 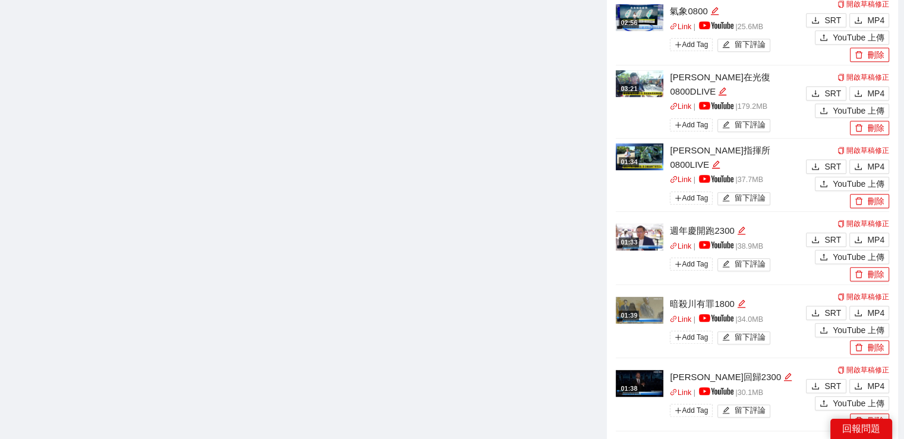 I want to click on img: 00f2dc5b-d2e9-4bb9-9535-b802573dde64.jpg, so click(x=640, y=17).